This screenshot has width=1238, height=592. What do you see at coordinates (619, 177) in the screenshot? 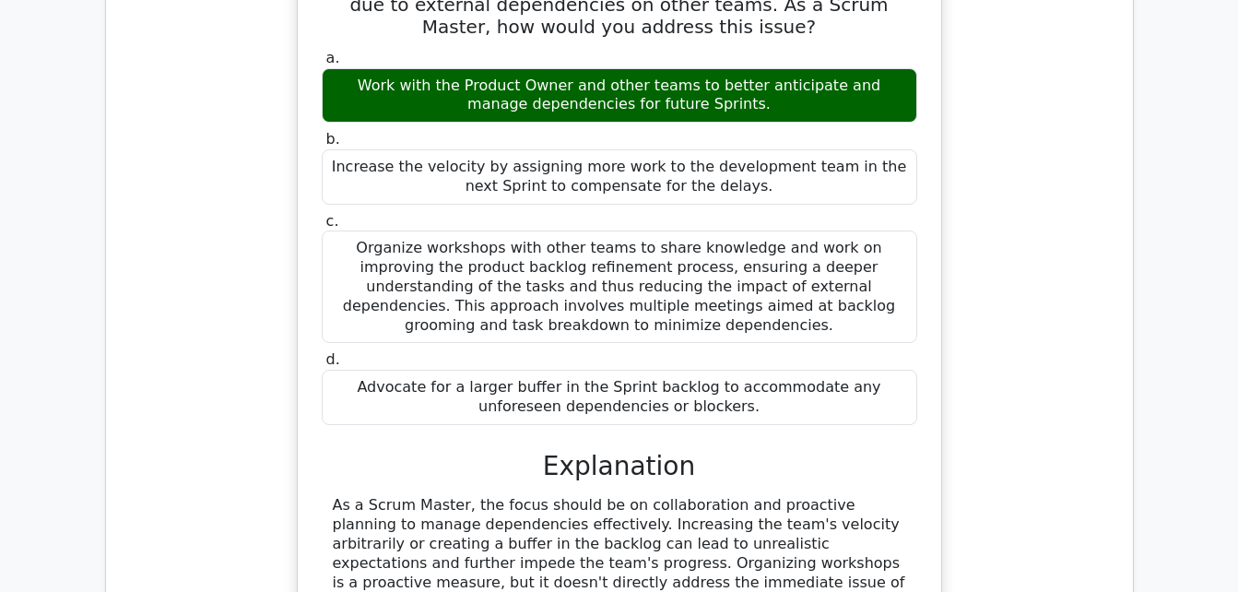
I see `div: Increase the velocity by assigning more work to the development team in the next Sprint to compen...` at bounding box center [619, 177].